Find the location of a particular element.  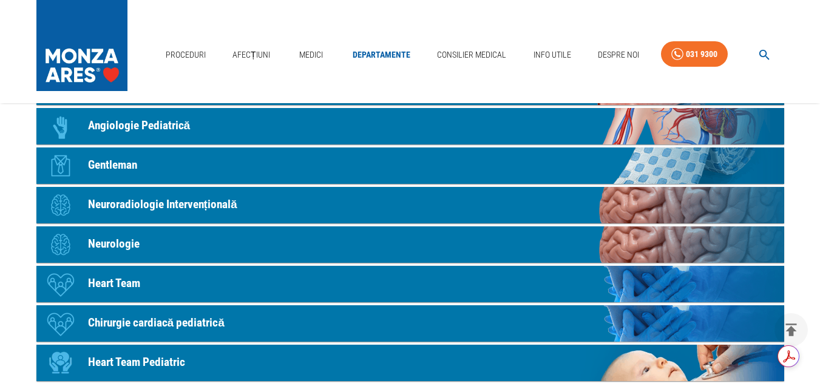

div: 031 9300 is located at coordinates (701, 54).